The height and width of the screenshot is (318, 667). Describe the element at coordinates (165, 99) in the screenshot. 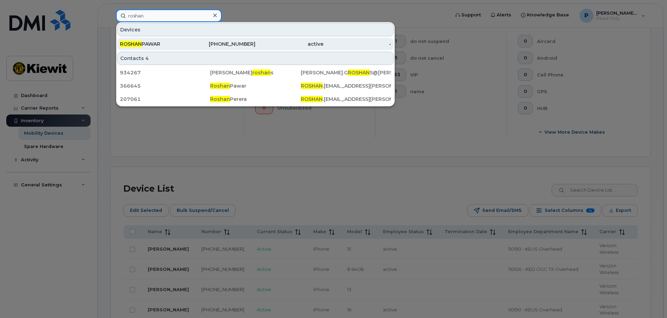

I see `div: 207061` at that location.